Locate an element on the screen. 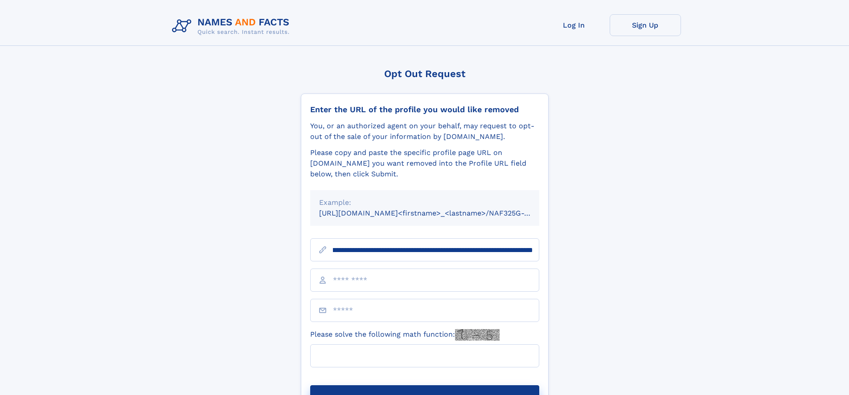 The height and width of the screenshot is (395, 849). div: You, or an authorized agent on your behalf, may request to opt-out of the sale of your informatio... is located at coordinates (425, 132).